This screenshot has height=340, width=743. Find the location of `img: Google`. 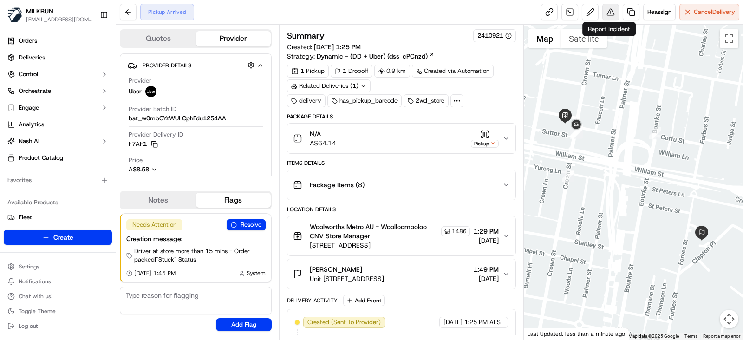

img: Google is located at coordinates (542, 334).